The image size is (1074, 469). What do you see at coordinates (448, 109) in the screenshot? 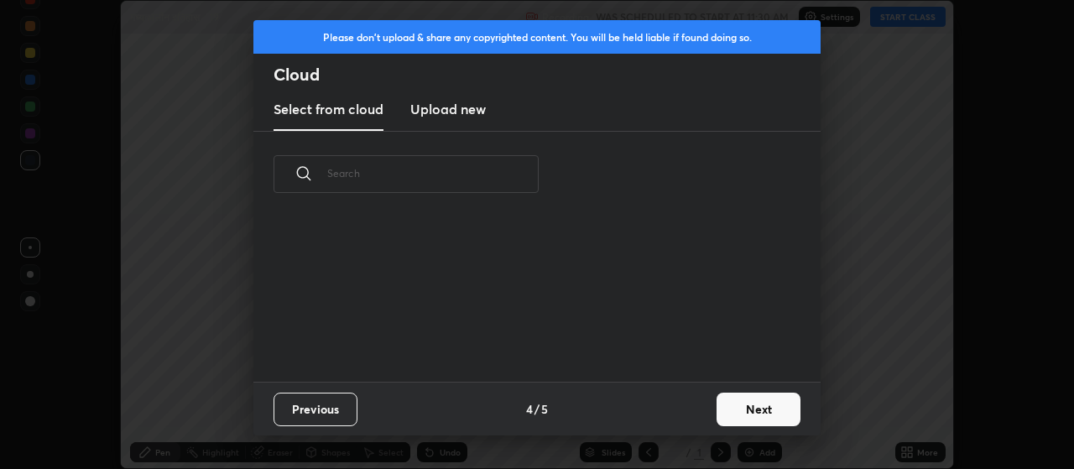
I see `h3: Upload new` at bounding box center [448, 109].